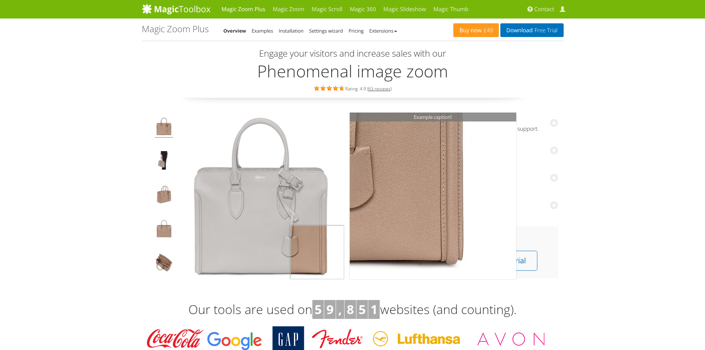  What do you see at coordinates (411, 260) in the screenshot?
I see `a: View Pricing` at bounding box center [411, 260].